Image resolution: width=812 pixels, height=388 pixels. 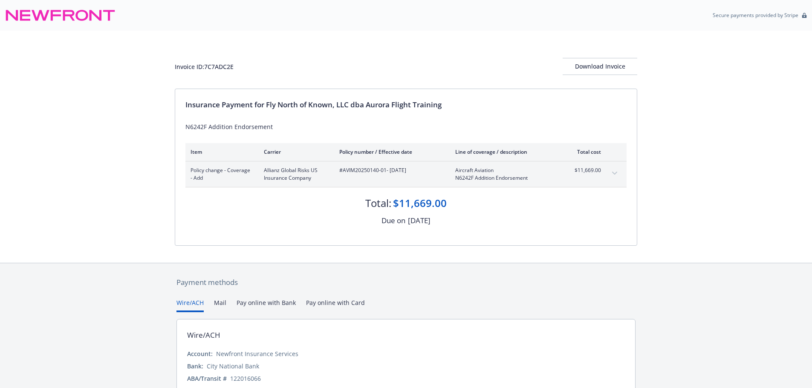 What do you see at coordinates (391, 152) in the screenshot?
I see `div: Policy number / Effective date` at bounding box center [391, 152].